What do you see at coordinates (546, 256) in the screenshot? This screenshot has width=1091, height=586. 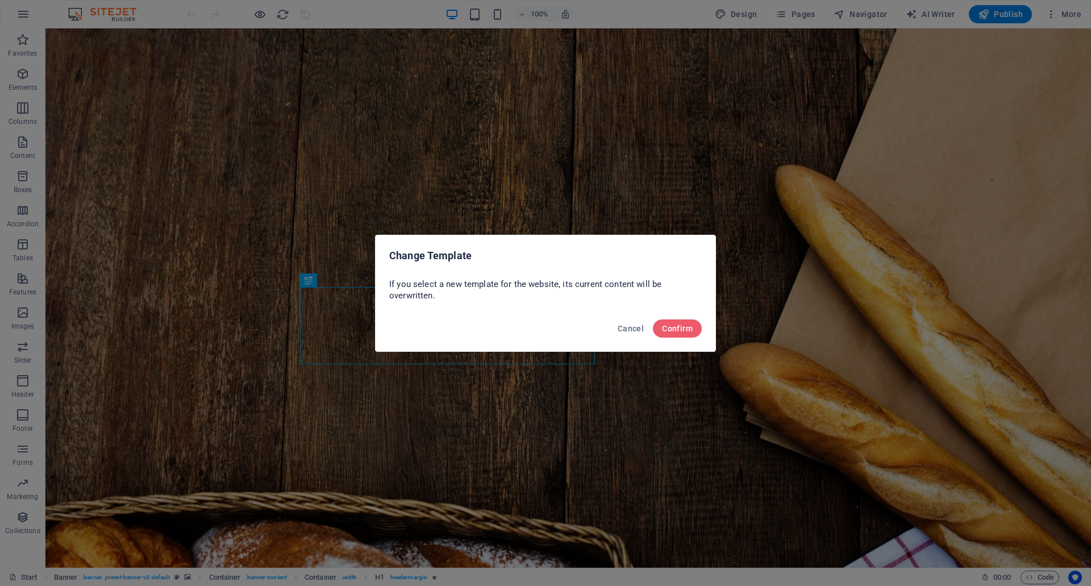 I see `h2: Change Template` at bounding box center [546, 256].